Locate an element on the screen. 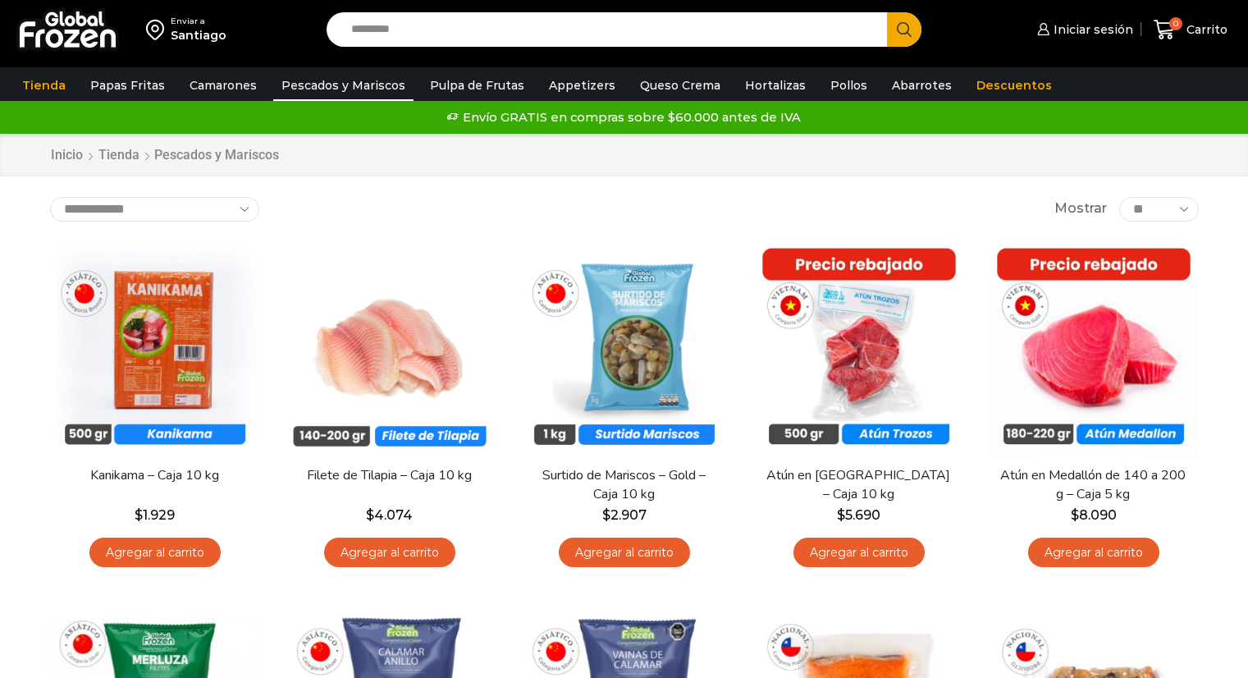 Image resolution: width=1248 pixels, height=678 pixels. a: Agregar al carrito: “Atún en Medallón de 140 a 200 g - Caja 5 kg” is located at coordinates (1094, 552).